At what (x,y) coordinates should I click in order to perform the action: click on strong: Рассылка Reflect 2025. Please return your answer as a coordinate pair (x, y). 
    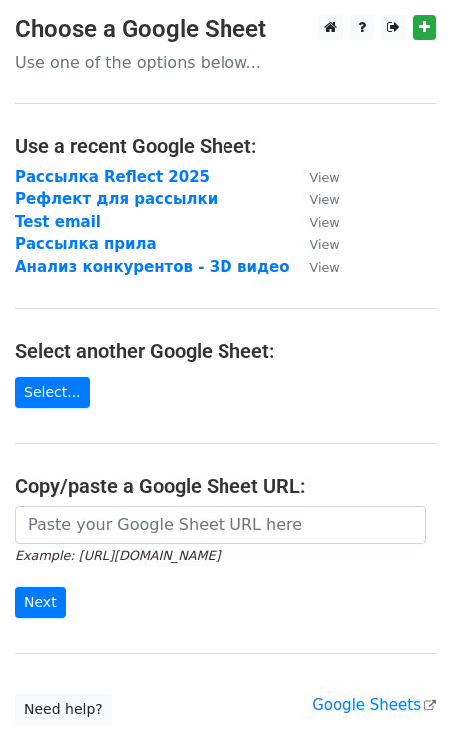
    Looking at the image, I should click on (112, 177).